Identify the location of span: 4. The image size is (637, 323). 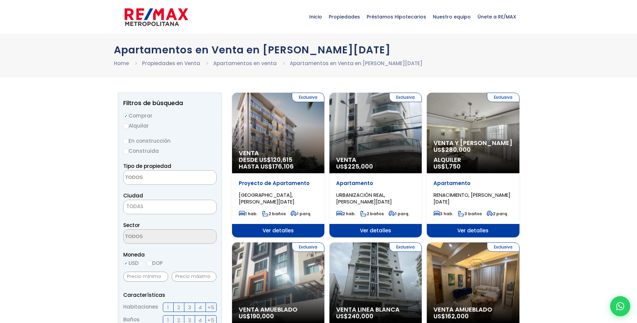
(200, 307).